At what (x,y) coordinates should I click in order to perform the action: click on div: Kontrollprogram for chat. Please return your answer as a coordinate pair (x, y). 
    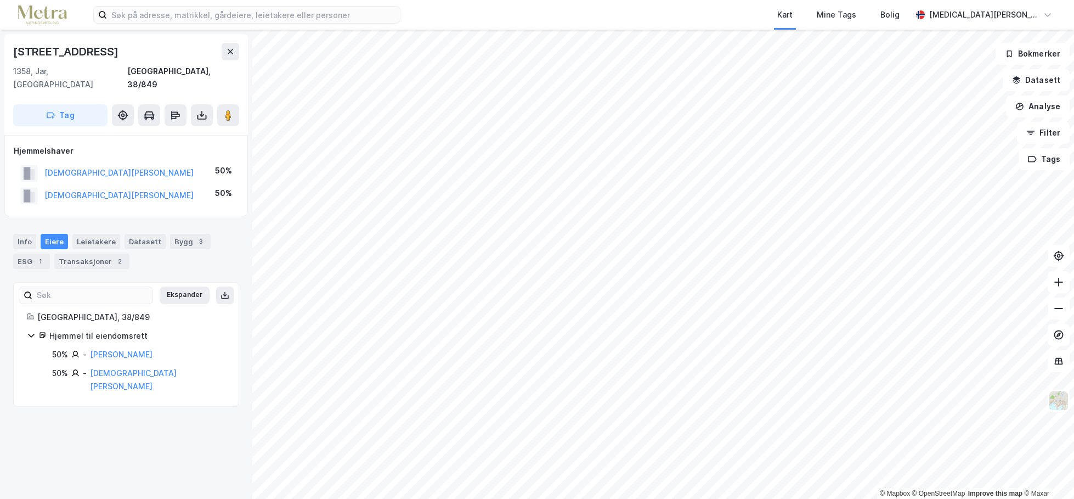
    Looking at the image, I should click on (1047, 472).